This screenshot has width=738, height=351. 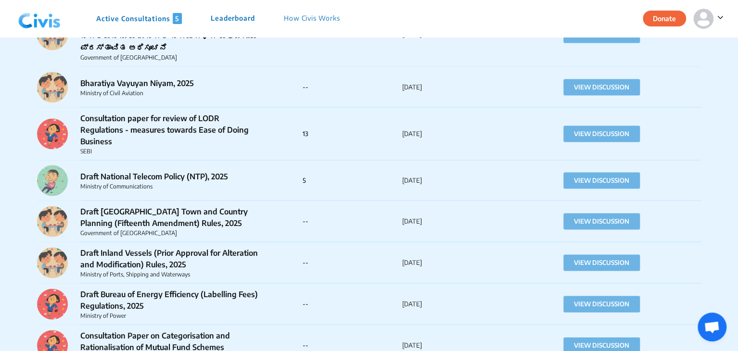 I want to click on p: How Civis Works, so click(x=312, y=18).